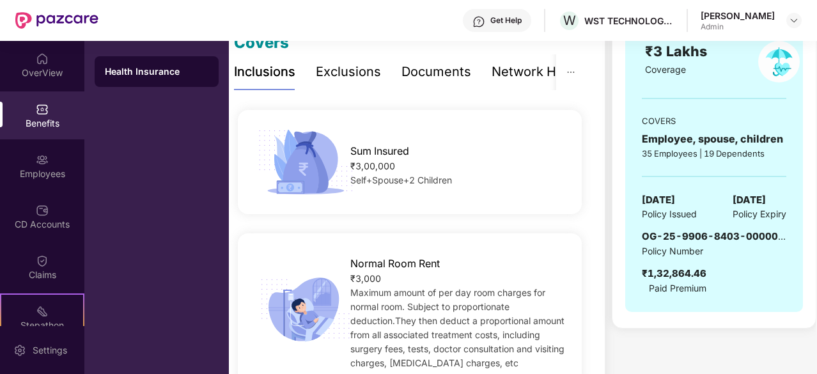 Image resolution: width=817 pixels, height=374 pixels. What do you see at coordinates (42, 325) in the screenshot?
I see `div: Stepathon` at bounding box center [42, 325].